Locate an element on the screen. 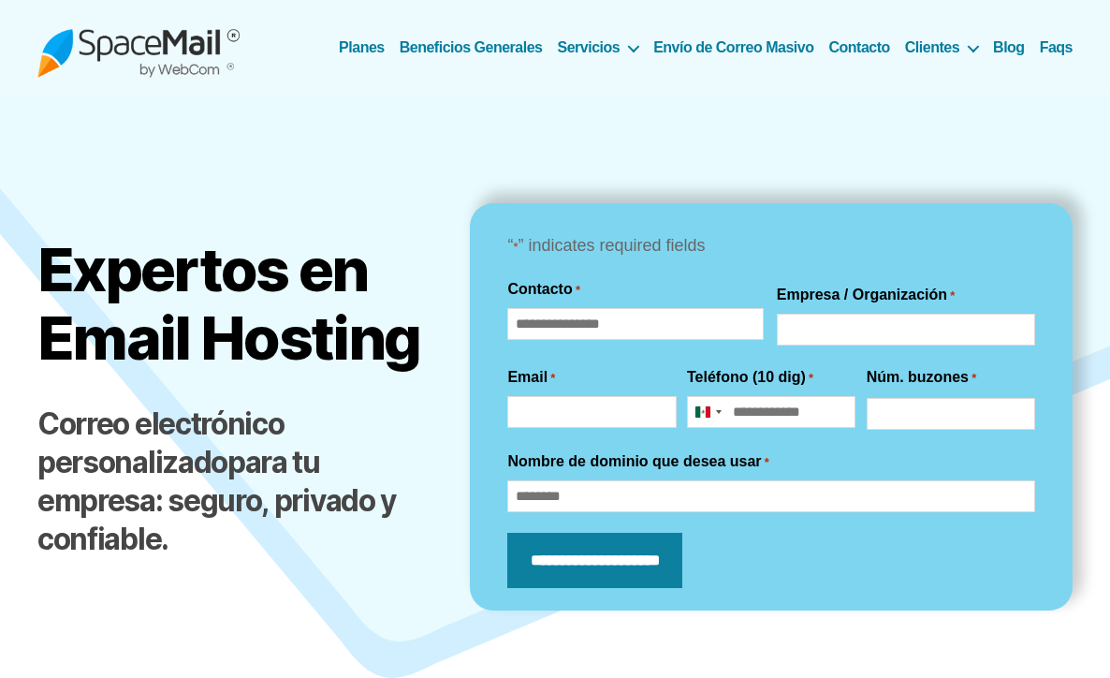  h2: para tu empresa: seguro, privado y confiable. is located at coordinates (235, 482).